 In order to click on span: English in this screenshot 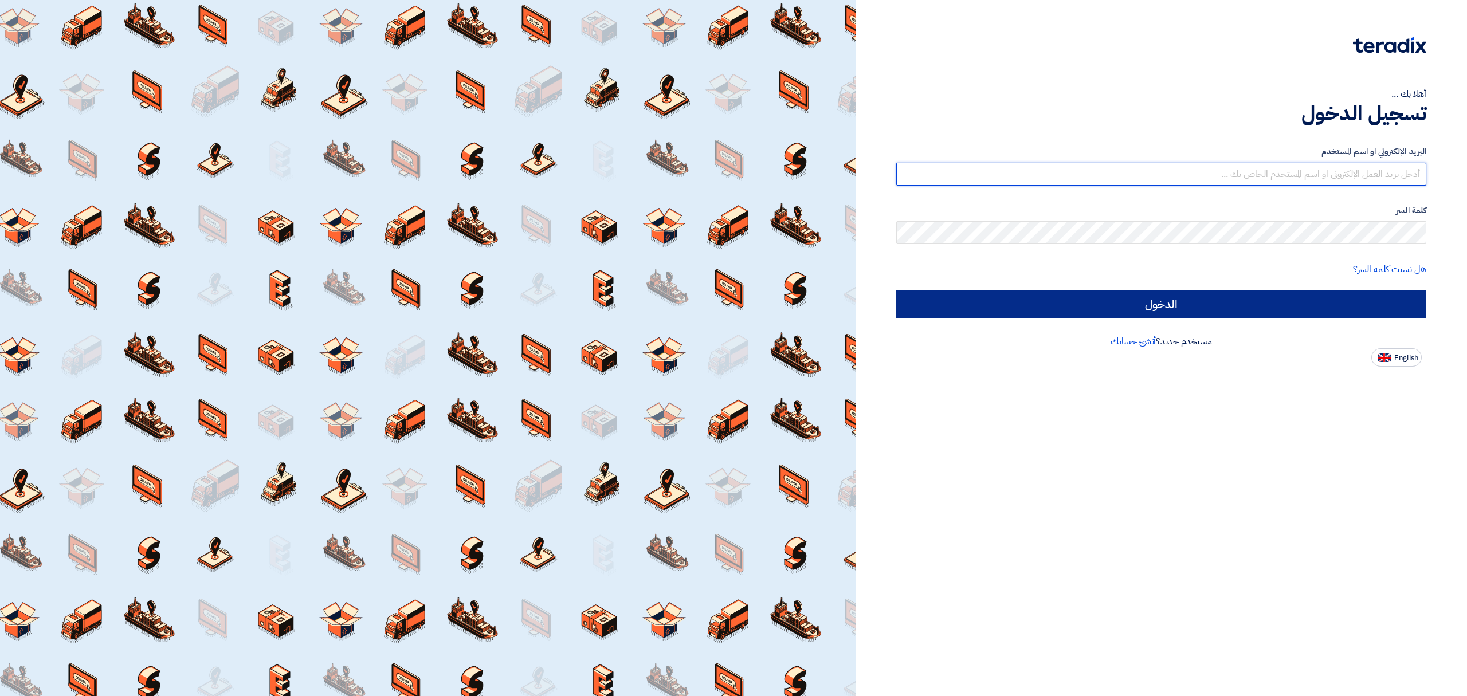, I will do `click(1406, 358)`.